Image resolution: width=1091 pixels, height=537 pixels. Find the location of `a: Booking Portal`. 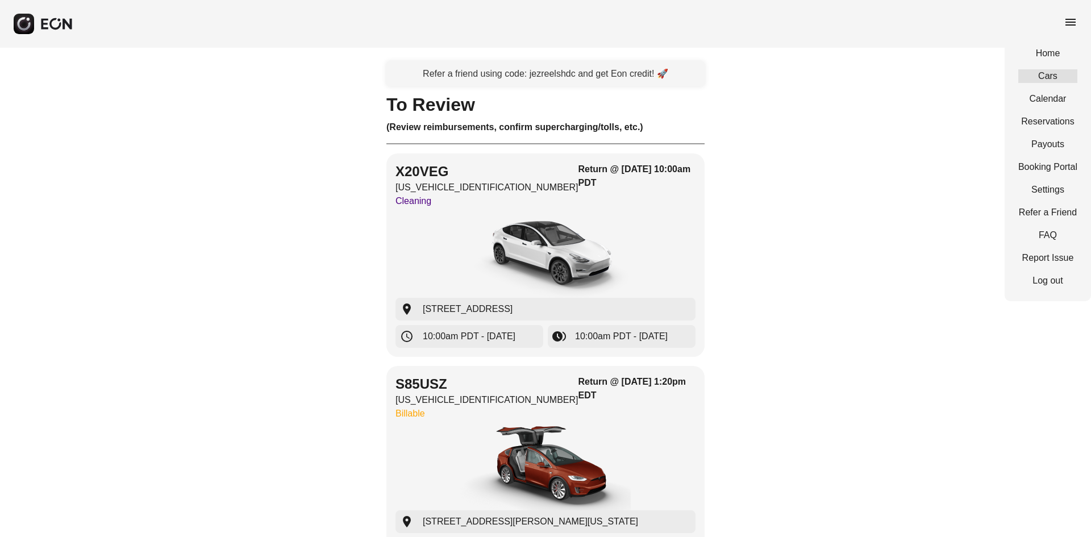

a: Booking Portal is located at coordinates (1048, 167).